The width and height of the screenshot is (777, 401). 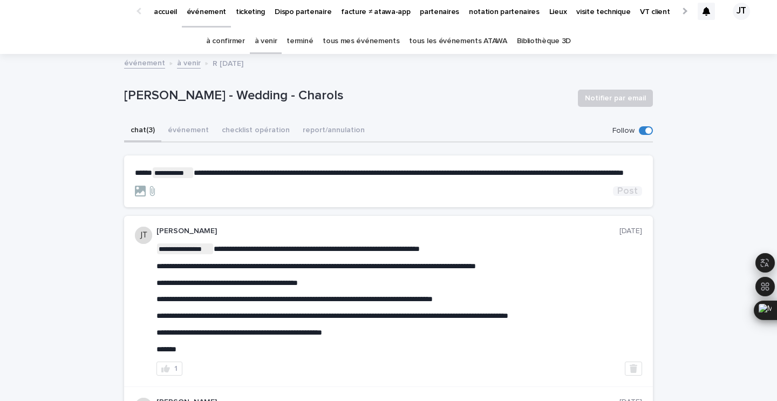 What do you see at coordinates (615, 98) in the screenshot?
I see `button: Notifier par email` at bounding box center [615, 98].